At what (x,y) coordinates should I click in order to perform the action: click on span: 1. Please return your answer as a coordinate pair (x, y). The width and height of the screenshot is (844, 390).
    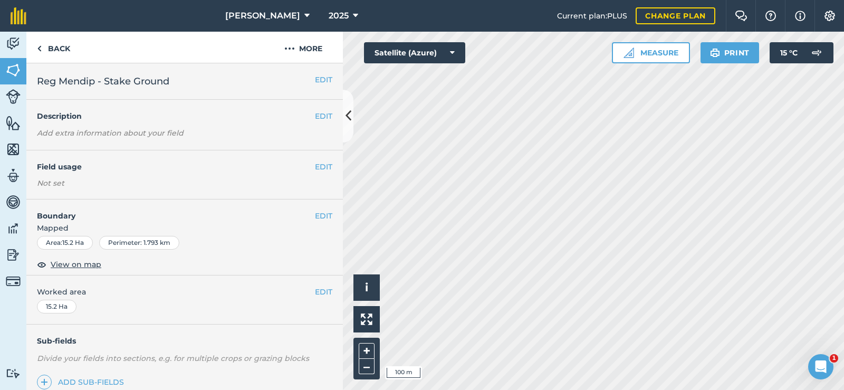
    Looking at the image, I should click on (834, 358).